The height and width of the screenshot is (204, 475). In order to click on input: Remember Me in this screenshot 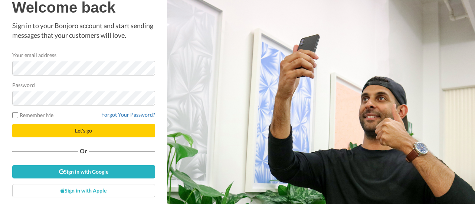, I will do `click(15, 115)`.